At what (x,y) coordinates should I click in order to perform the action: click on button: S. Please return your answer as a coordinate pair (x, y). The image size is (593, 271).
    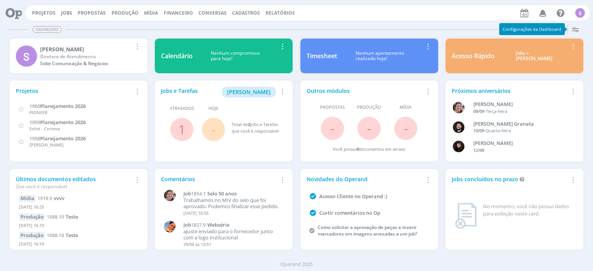
    Looking at the image, I should click on (580, 13).